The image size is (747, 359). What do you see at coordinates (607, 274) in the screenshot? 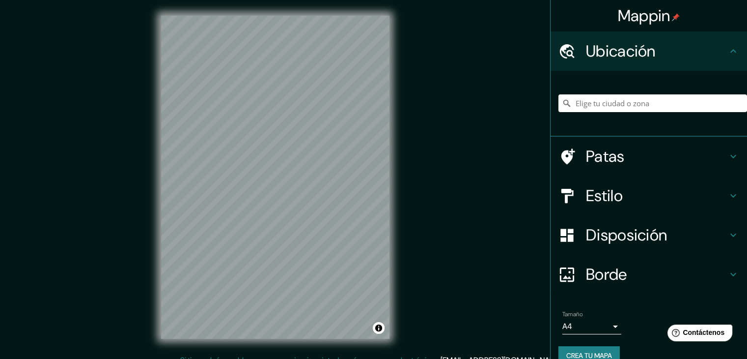
I see `font: Borde` at bounding box center [607, 274].